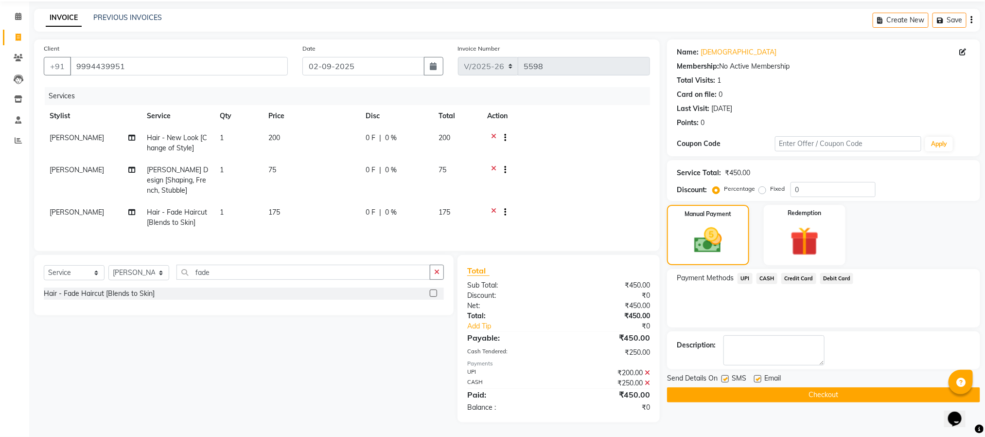  I want to click on div: Hair - Fade Haircut [Blends to Skin], so click(99, 293).